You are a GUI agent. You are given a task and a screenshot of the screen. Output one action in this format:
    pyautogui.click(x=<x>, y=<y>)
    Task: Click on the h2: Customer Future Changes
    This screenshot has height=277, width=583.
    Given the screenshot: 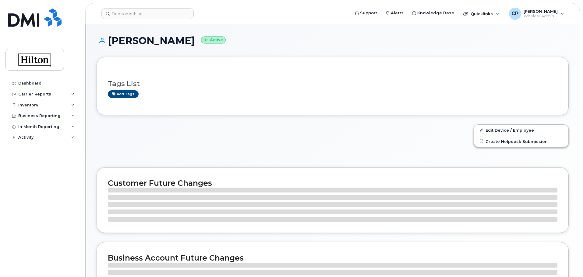 What is the action you would take?
    pyautogui.click(x=333, y=183)
    